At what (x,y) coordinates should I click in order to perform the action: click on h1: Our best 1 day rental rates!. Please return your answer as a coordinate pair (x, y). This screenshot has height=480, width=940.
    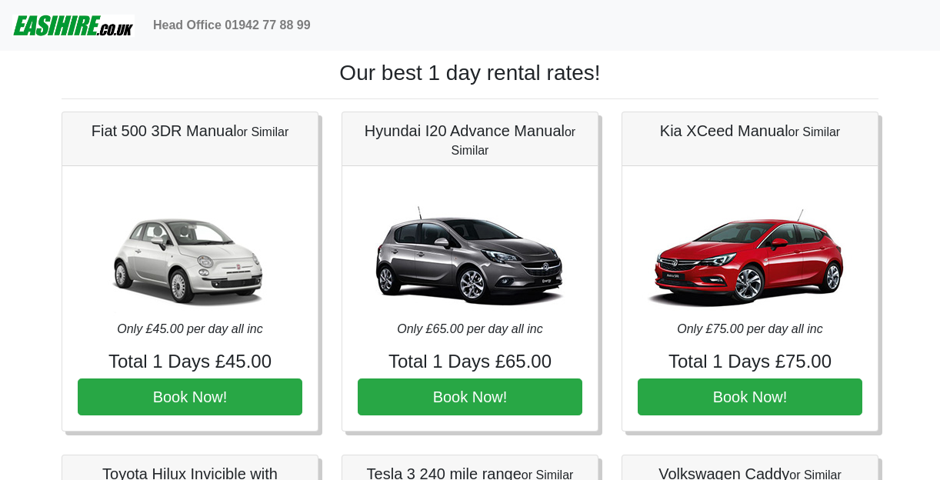
    Looking at the image, I should click on (470, 73).